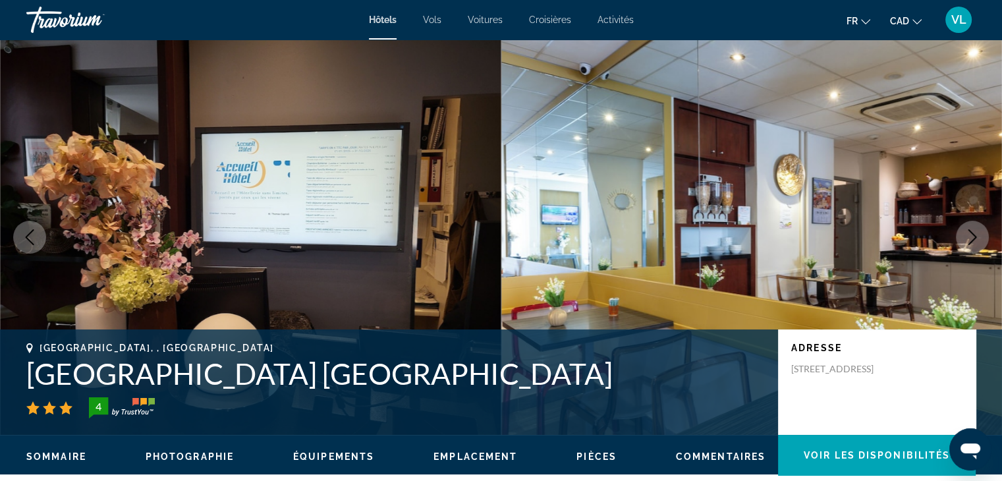 The image size is (1002, 481). Describe the element at coordinates (596, 457) in the screenshot. I see `button: Pièces` at that location.